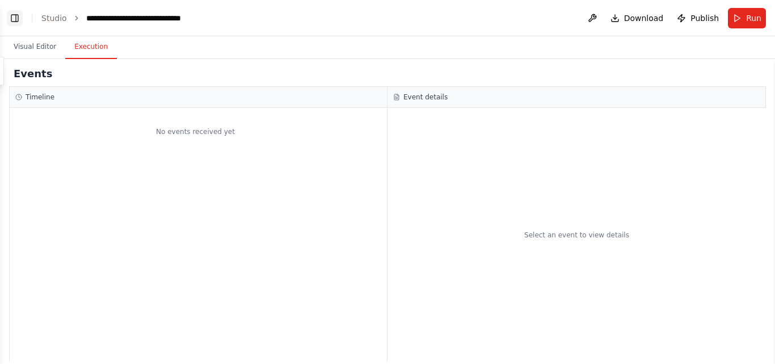 Image resolution: width=775 pixels, height=364 pixels. I want to click on h3: Timeline, so click(40, 97).